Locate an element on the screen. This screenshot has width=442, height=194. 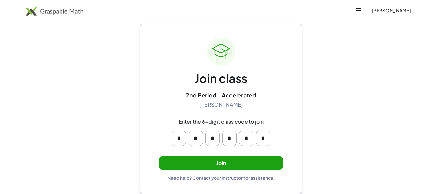
input: Please enter OTP character 3 is located at coordinates (213, 138).